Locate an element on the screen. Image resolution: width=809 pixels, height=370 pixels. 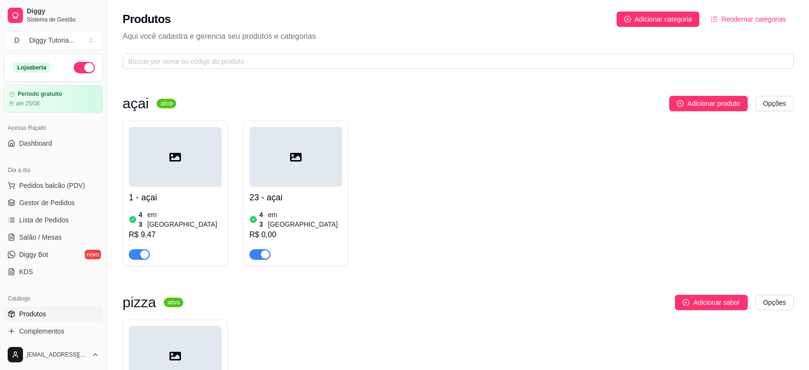
a: Salão / Mesas is located at coordinates (53, 237).